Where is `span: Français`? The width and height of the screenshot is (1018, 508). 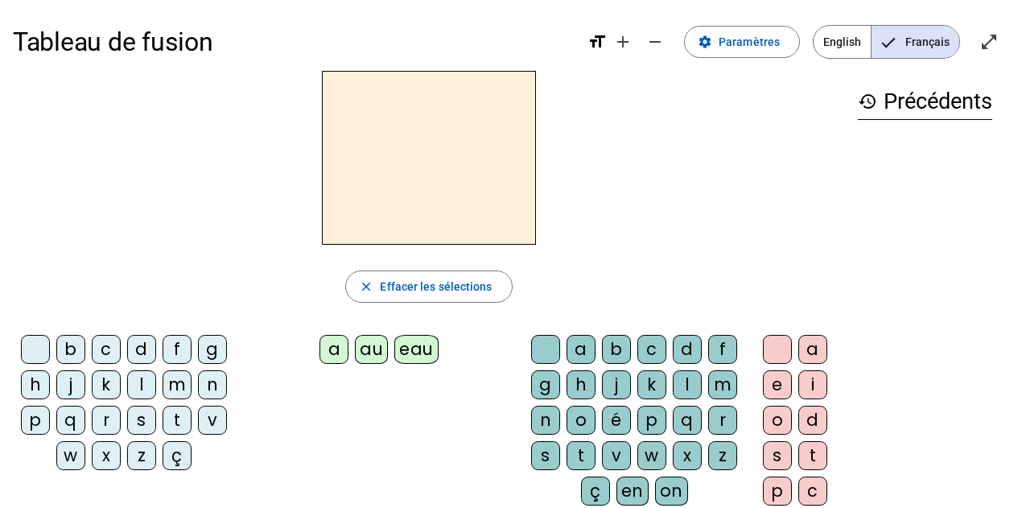
span: Français is located at coordinates (915, 42).